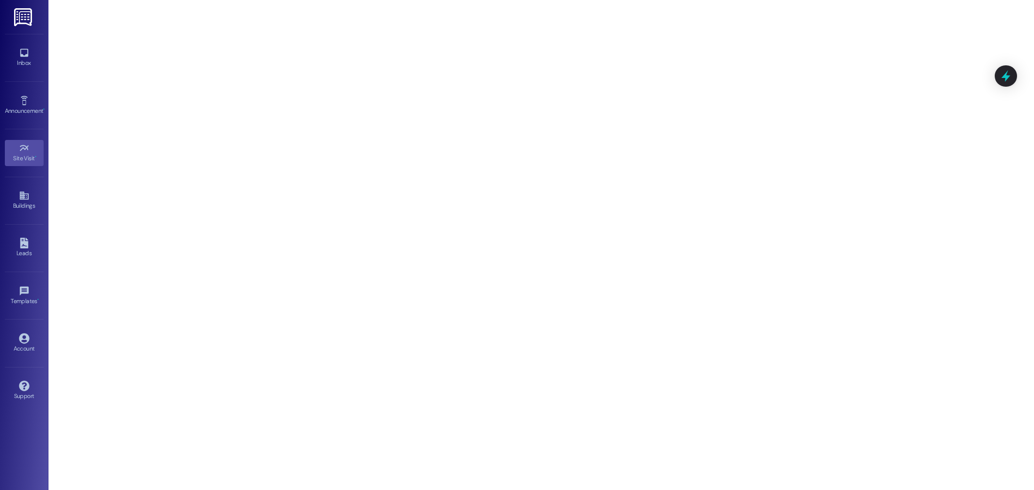 This screenshot has height=490, width=1034. What do you see at coordinates (24, 344) in the screenshot?
I see `a: Account` at bounding box center [24, 344].